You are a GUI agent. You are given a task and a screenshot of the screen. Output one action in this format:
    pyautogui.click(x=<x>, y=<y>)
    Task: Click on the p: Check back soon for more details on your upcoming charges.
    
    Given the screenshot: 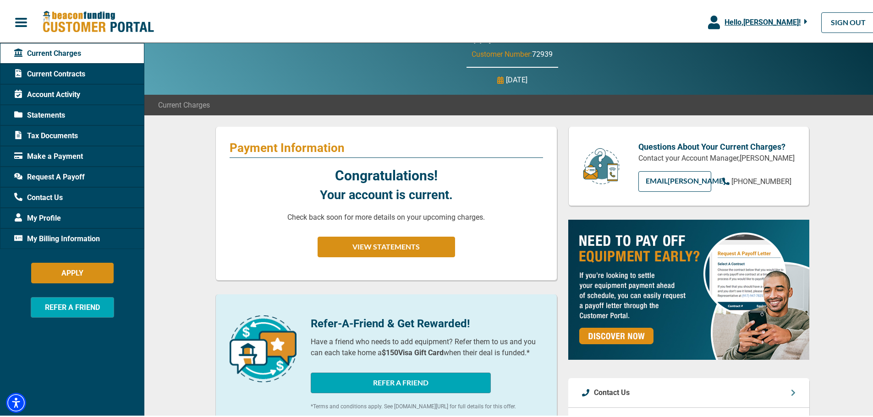 What is the action you would take?
    pyautogui.click(x=386, y=216)
    